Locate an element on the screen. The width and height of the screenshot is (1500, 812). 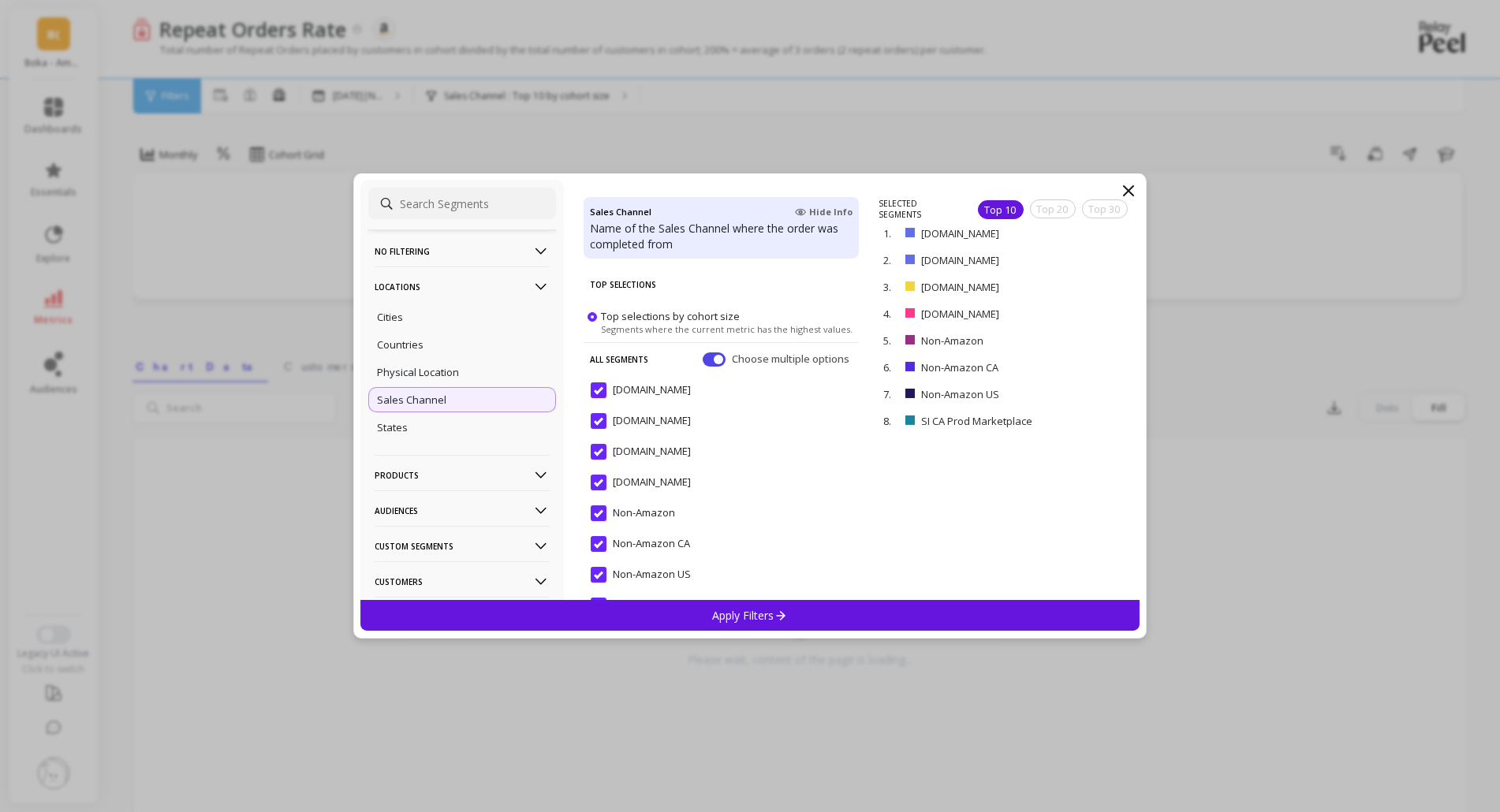
p: 3. is located at coordinates (891, 287).